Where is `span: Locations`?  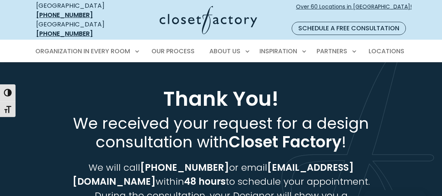
span: Locations is located at coordinates (386, 51).